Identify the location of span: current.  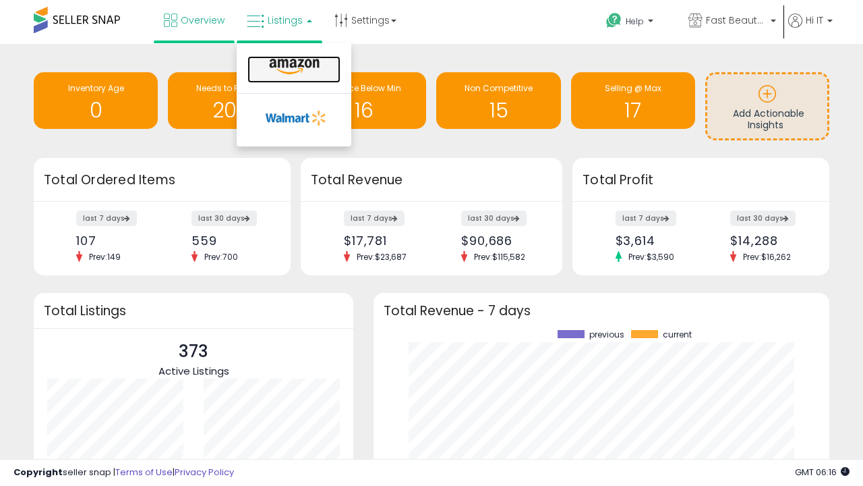
(677, 335).